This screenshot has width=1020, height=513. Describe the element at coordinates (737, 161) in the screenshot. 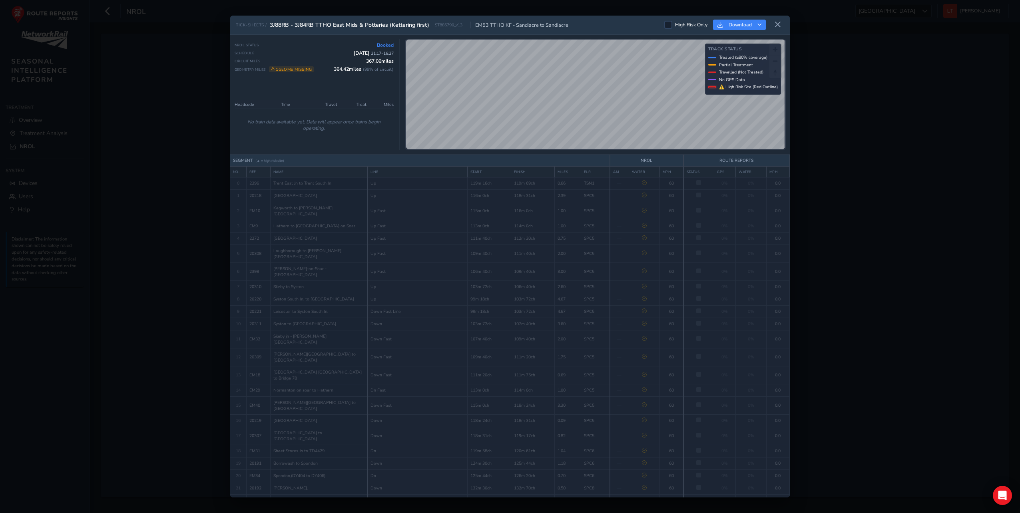

I see `th: ROUTE REPORTS` at that location.